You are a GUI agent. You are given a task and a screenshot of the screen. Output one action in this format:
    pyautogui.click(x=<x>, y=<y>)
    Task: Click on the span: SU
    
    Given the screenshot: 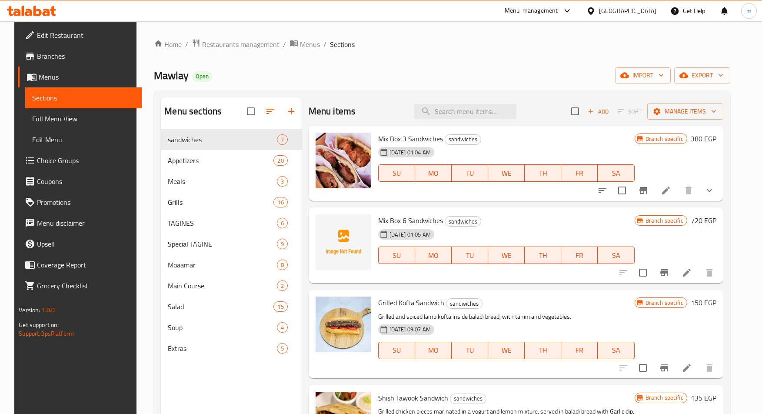 What is the action you would take?
    pyautogui.click(x=397, y=255)
    